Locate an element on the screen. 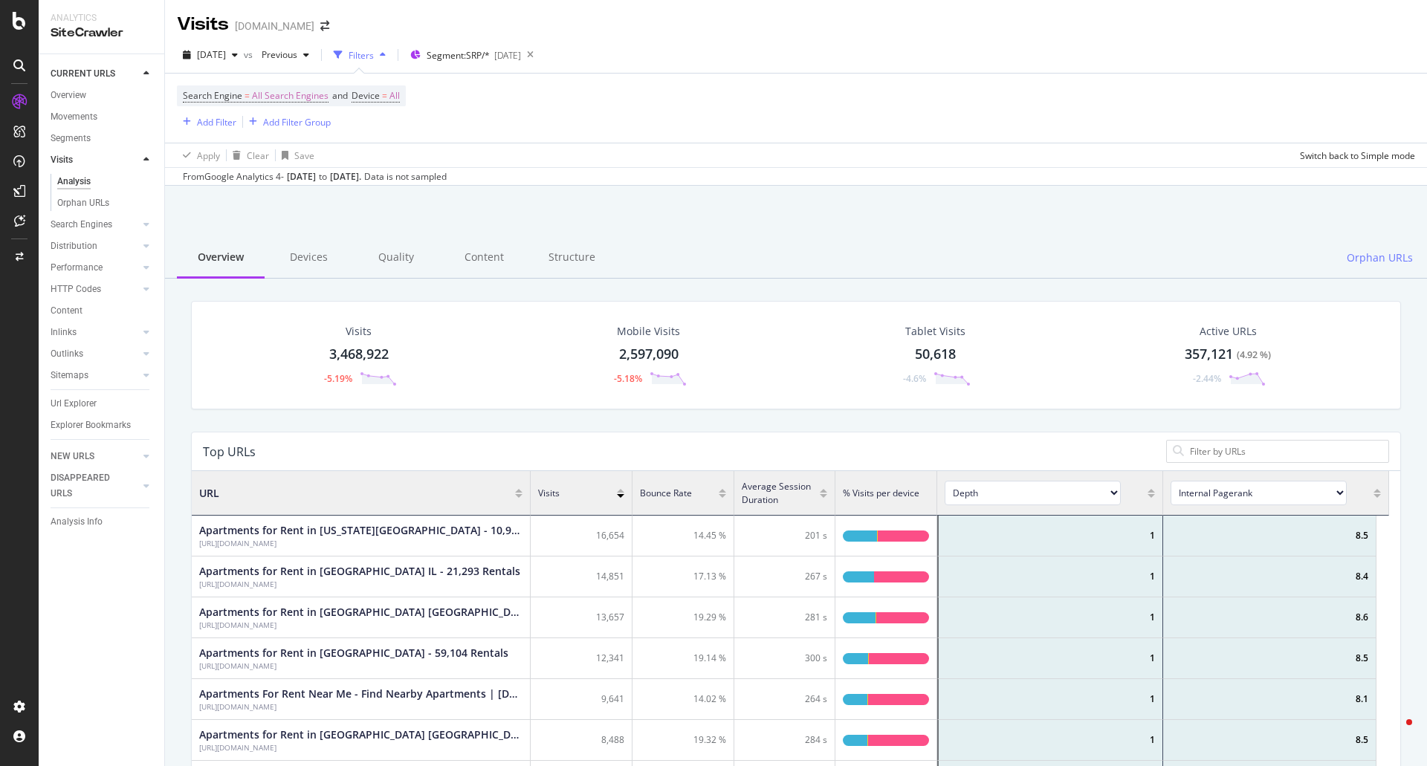  div: 14.02 % is located at coordinates (683, 700).